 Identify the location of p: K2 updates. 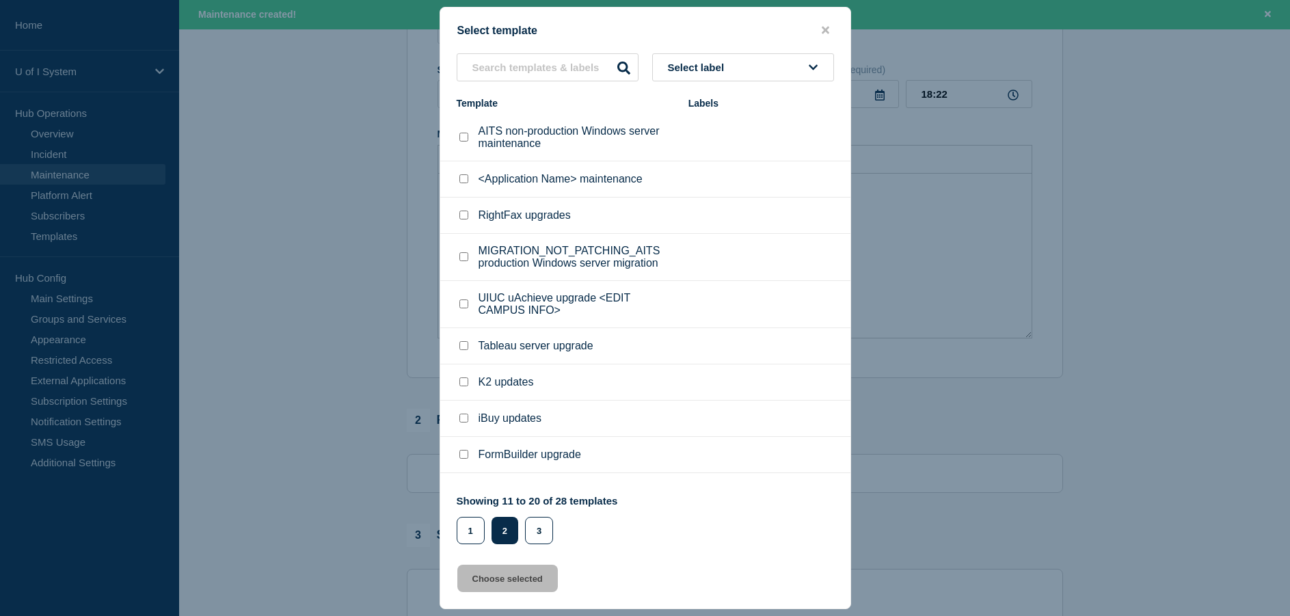
(506, 382).